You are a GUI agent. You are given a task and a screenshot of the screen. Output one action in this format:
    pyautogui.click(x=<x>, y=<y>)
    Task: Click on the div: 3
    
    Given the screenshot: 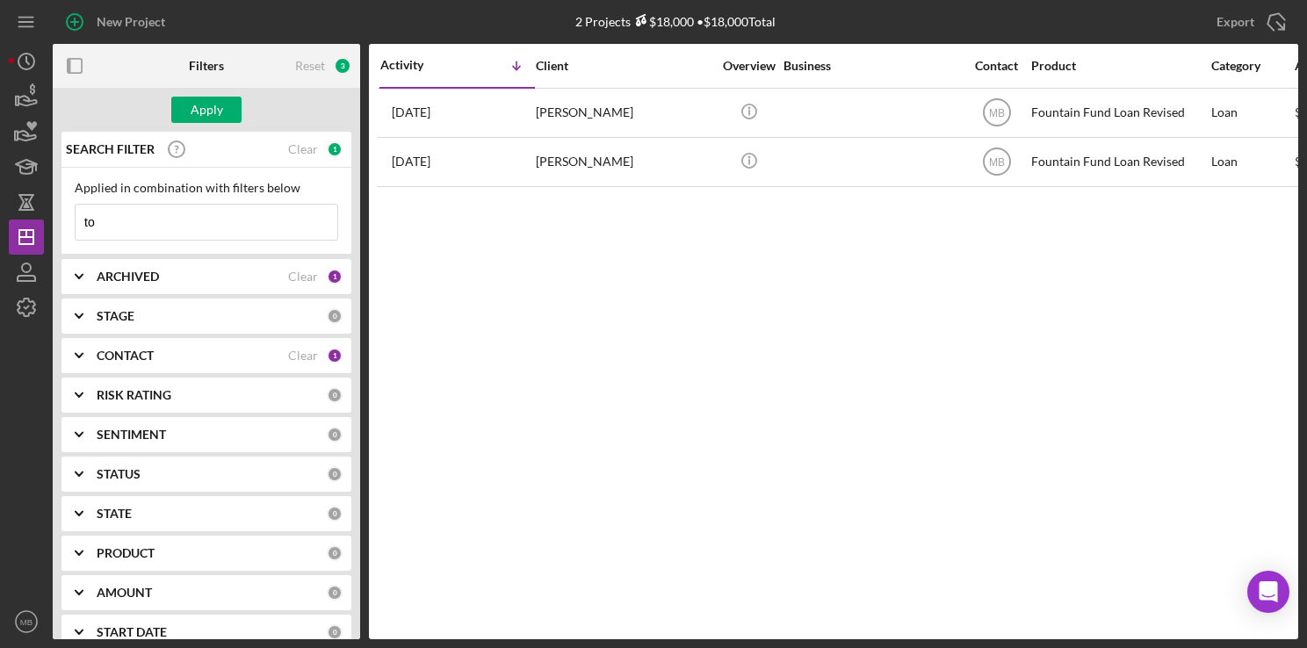 What is the action you would take?
    pyautogui.click(x=343, y=66)
    